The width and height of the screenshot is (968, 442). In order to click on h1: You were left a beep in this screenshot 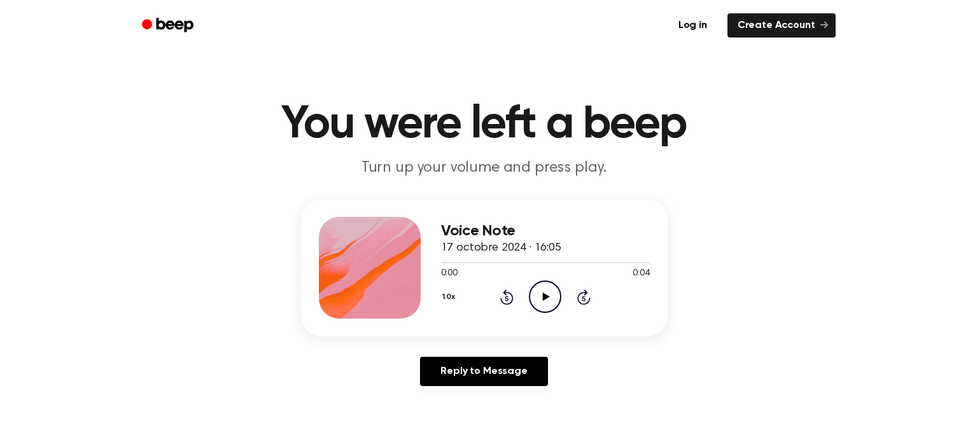, I will do `click(484, 125)`.